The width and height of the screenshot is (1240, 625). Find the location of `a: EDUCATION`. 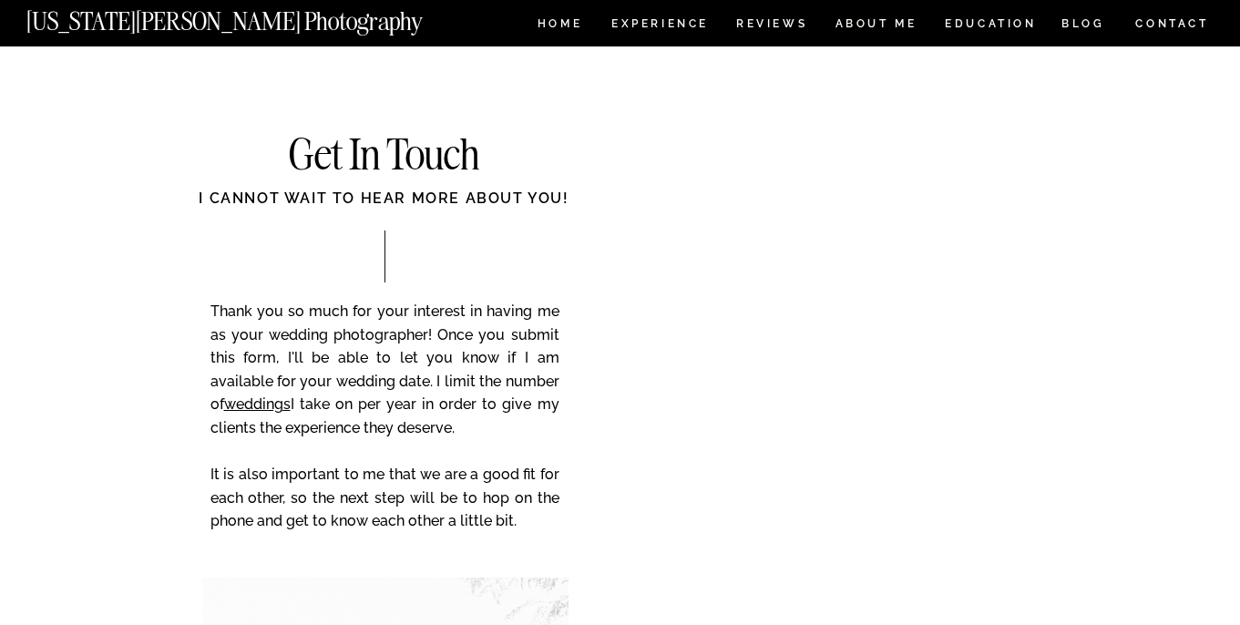

a: EDUCATION is located at coordinates (991, 26).